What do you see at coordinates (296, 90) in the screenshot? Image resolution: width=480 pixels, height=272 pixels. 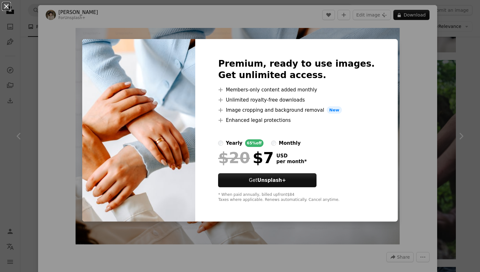 I see `li: Members-only content added monthly` at bounding box center [296, 90].